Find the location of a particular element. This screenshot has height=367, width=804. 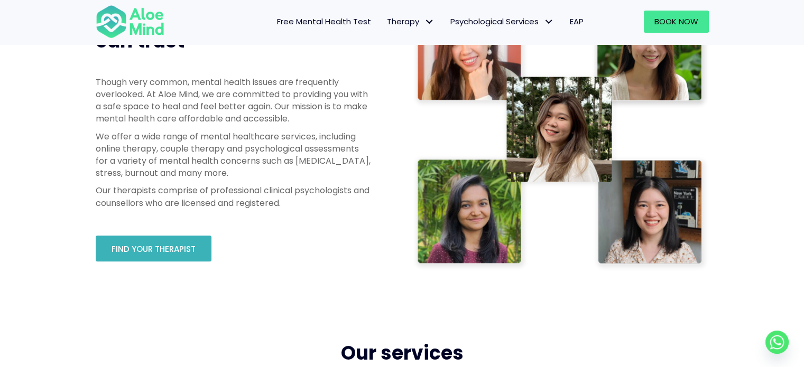

nav: Menu is located at coordinates (385, 22).